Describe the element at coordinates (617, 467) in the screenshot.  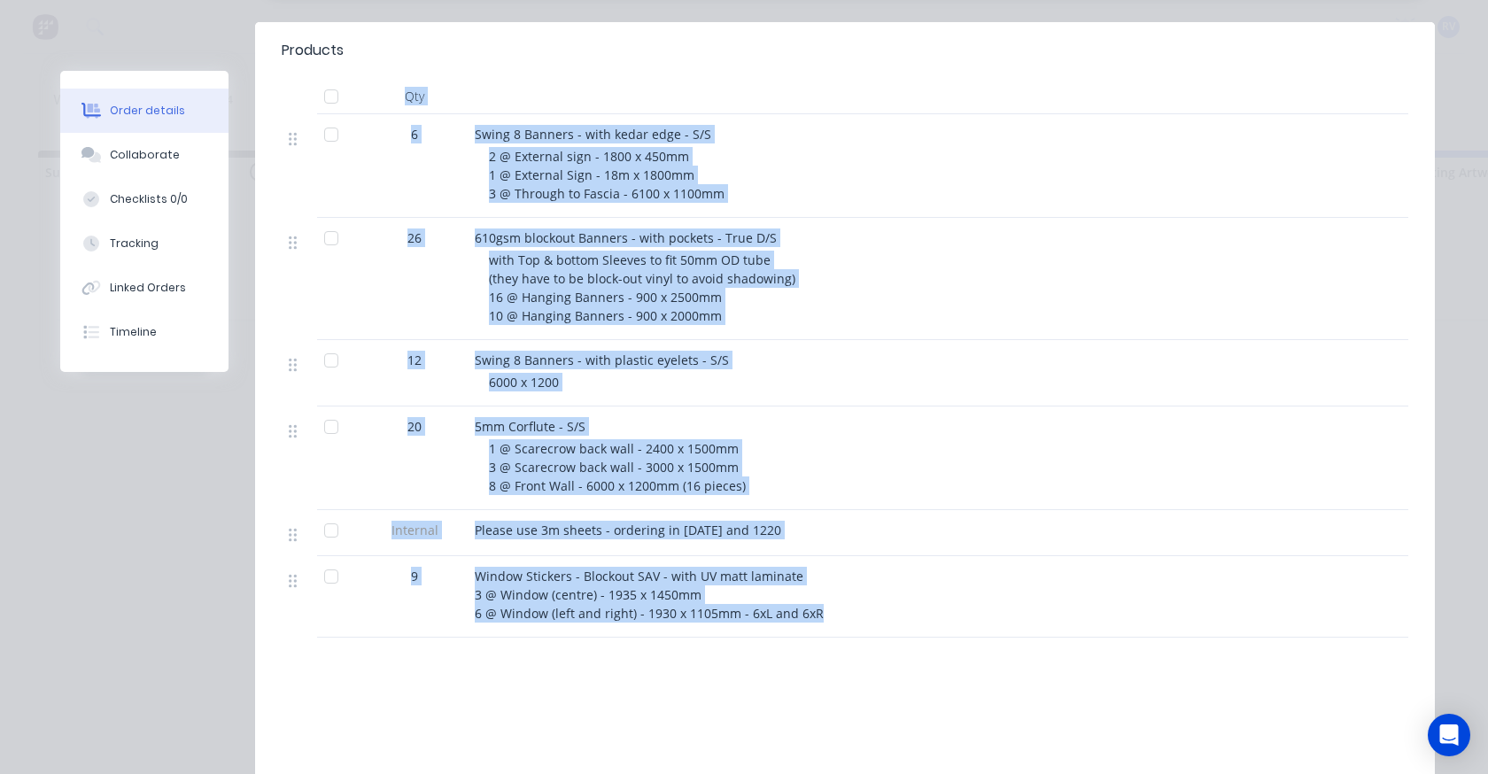
I see `span: 1 @ Scarecrow back wall - 2400 x 1500mm 3 @ Scarecrow back wall - 3000 x 1500mm 8 @ Front Wall - ...` at that location.